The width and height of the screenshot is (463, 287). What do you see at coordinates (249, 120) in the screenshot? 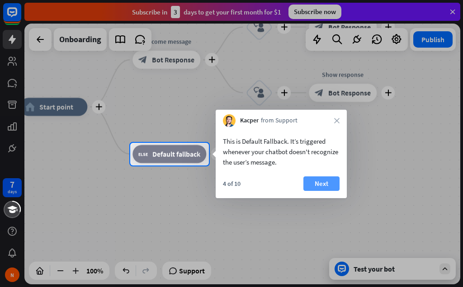
I see `span: Kacper` at bounding box center [249, 120].